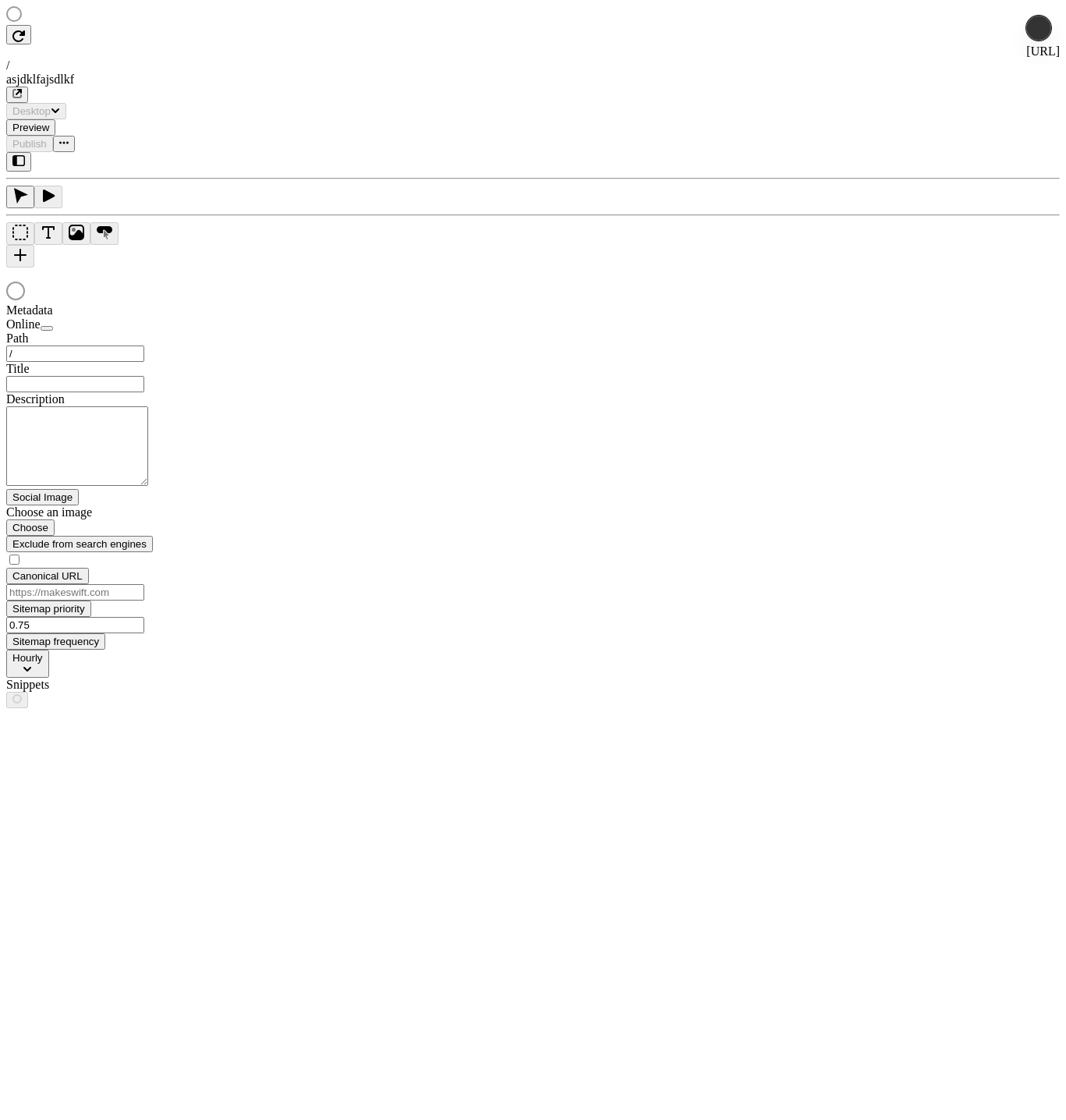 Image resolution: width=1066 pixels, height=1120 pixels. What do you see at coordinates (76, 233) in the screenshot?
I see `button: Image` at bounding box center [76, 233].